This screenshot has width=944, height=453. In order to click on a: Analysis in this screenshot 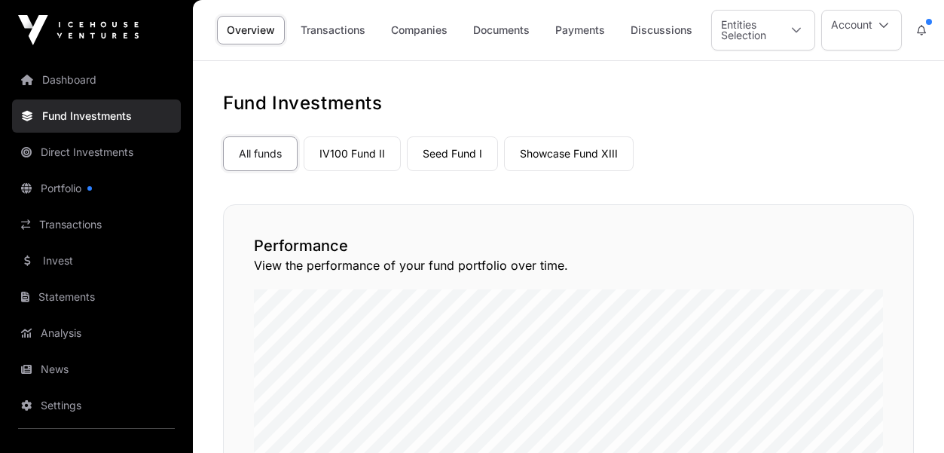, I will do `click(96, 333)`.